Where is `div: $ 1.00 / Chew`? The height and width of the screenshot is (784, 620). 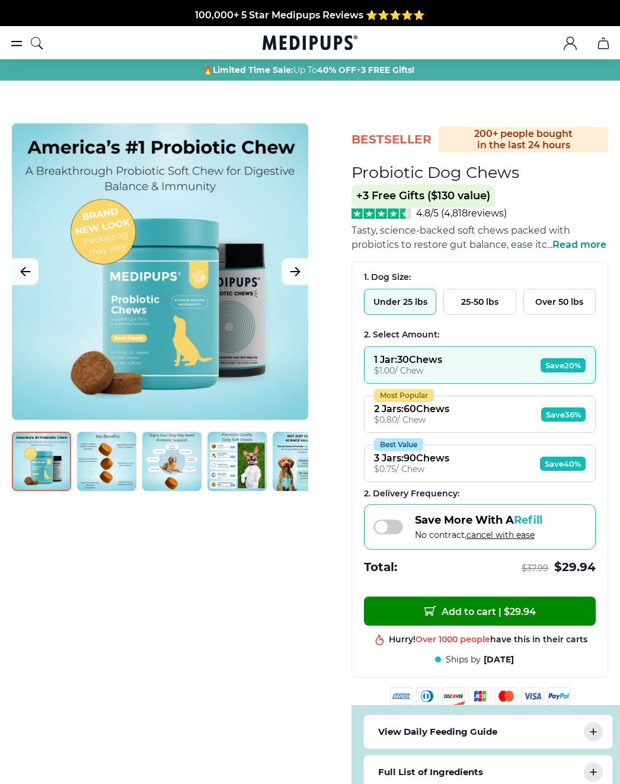
div: $ 1.00 / Chew is located at coordinates (408, 370).